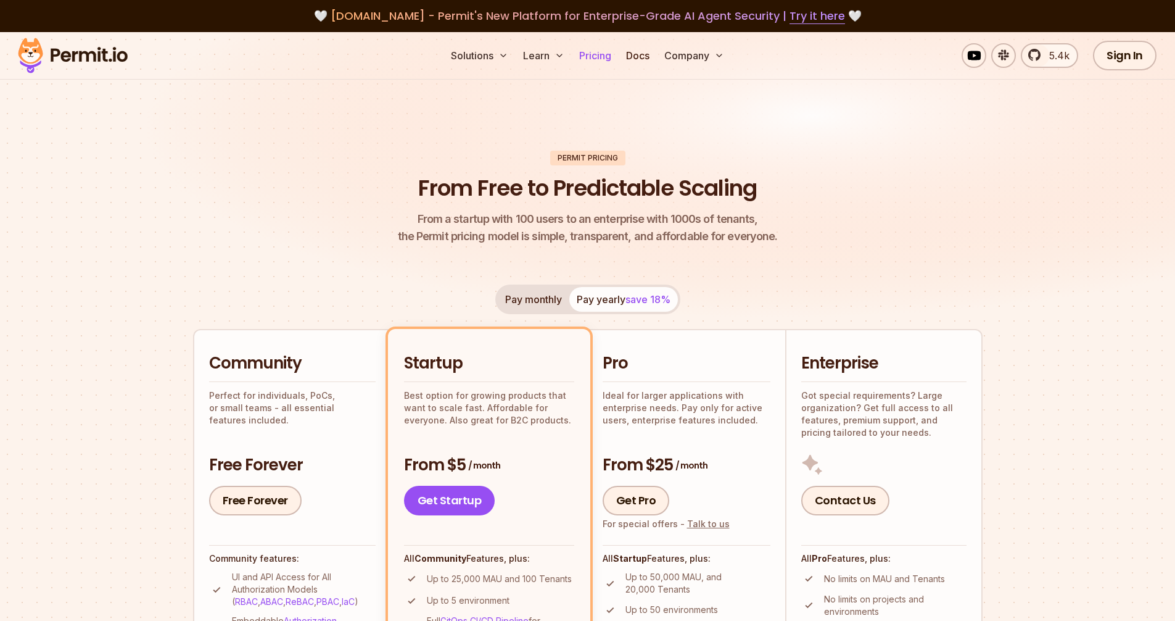 The image size is (1175, 621). What do you see at coordinates (638, 56) in the screenshot?
I see `a: Docs` at bounding box center [638, 56].